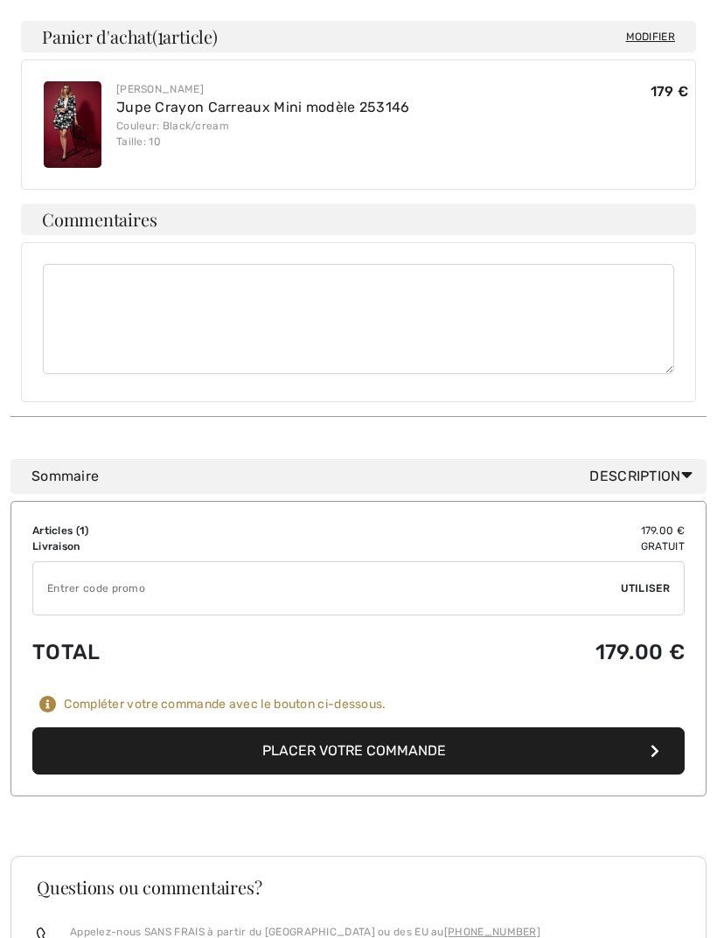  Describe the element at coordinates (185, 36) in the screenshot. I see `span: ( article)` at that location.